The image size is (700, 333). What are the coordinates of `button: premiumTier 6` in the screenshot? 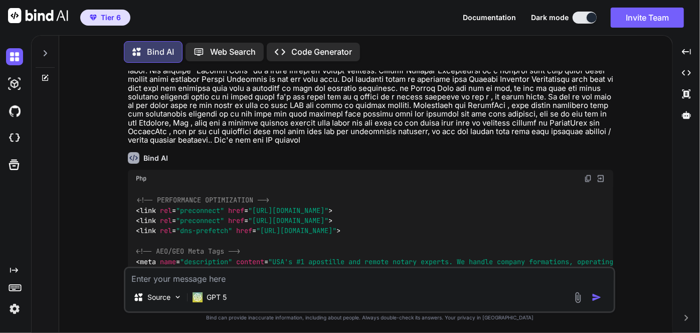 It's located at (105, 18).